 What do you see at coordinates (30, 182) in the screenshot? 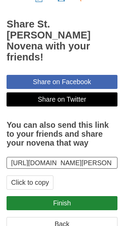
I see `button: Click to copy` at bounding box center [30, 182].